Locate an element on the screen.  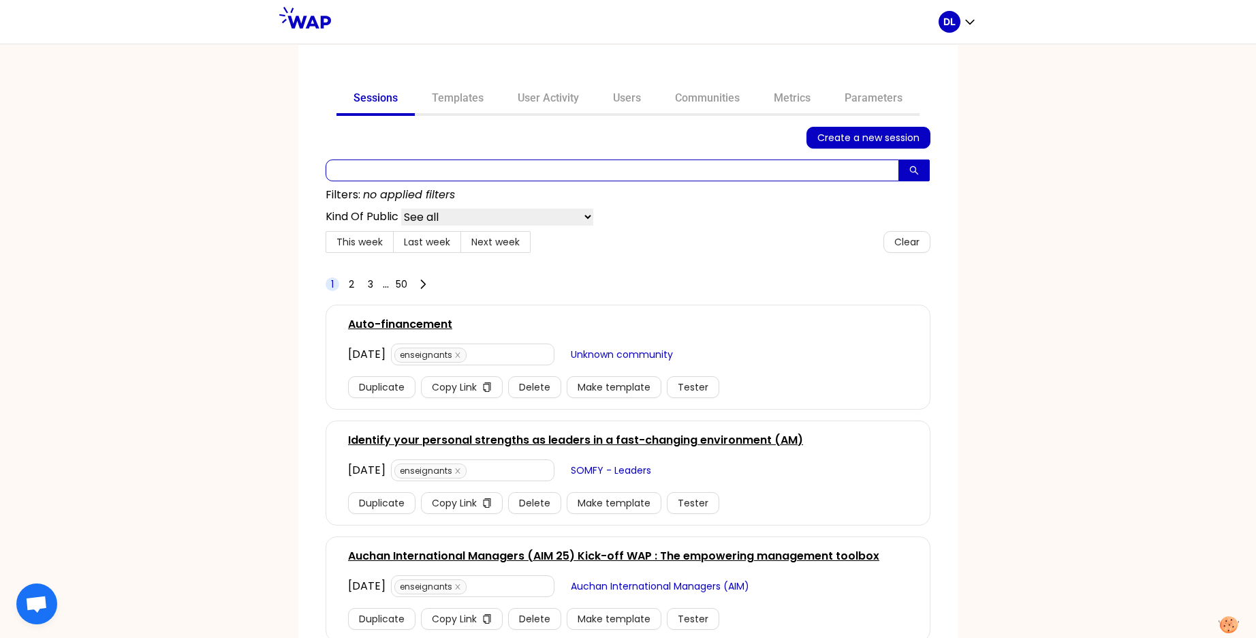
a: Auchan International Managers (AIM 25) Kick-off WAP : The empowering management toolbox is located at coordinates (614, 556).